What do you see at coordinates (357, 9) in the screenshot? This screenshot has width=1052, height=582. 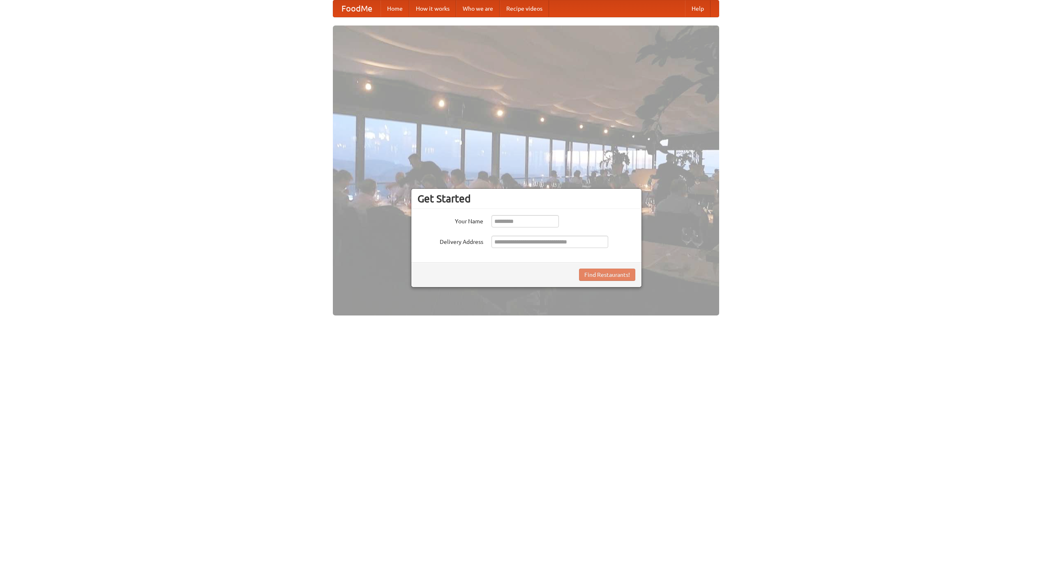 I see `a: FoodMe` at bounding box center [357, 9].